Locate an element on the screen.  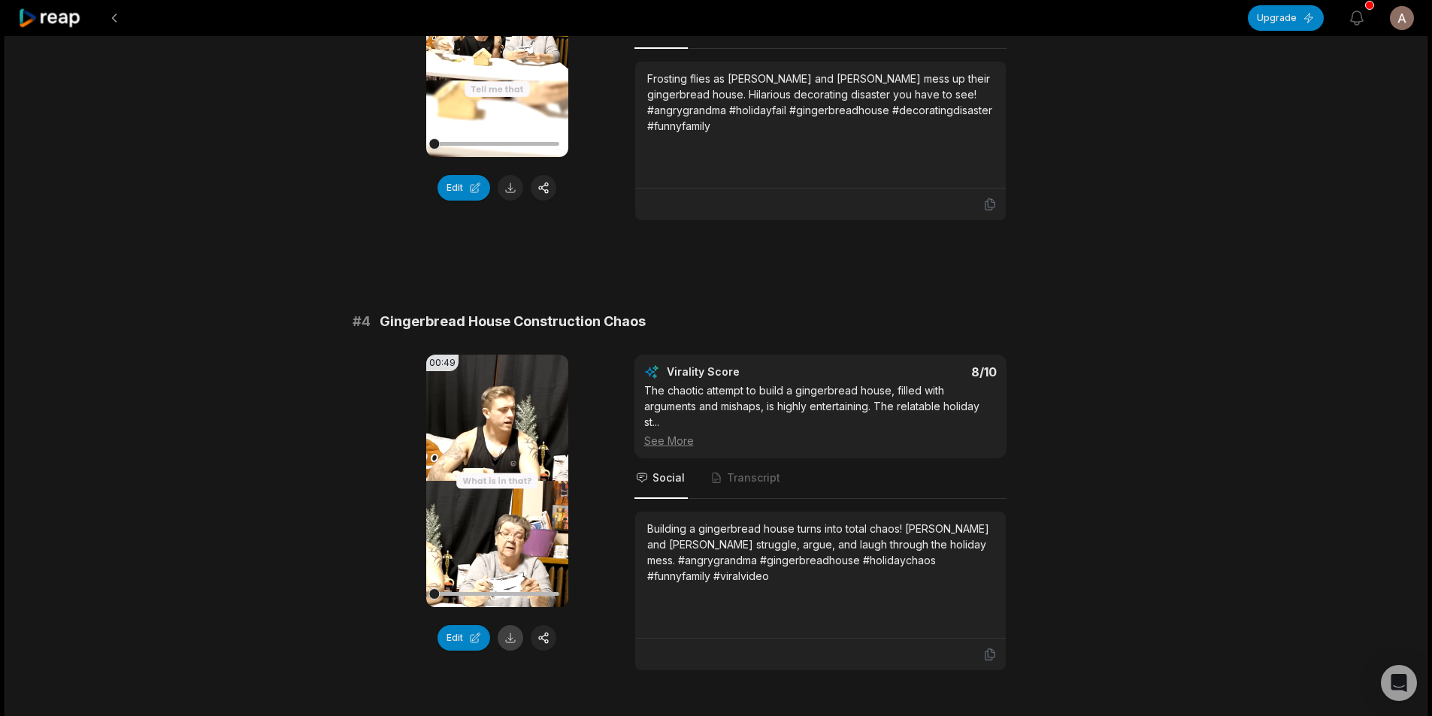
nav: Tabs is located at coordinates (820, 479).